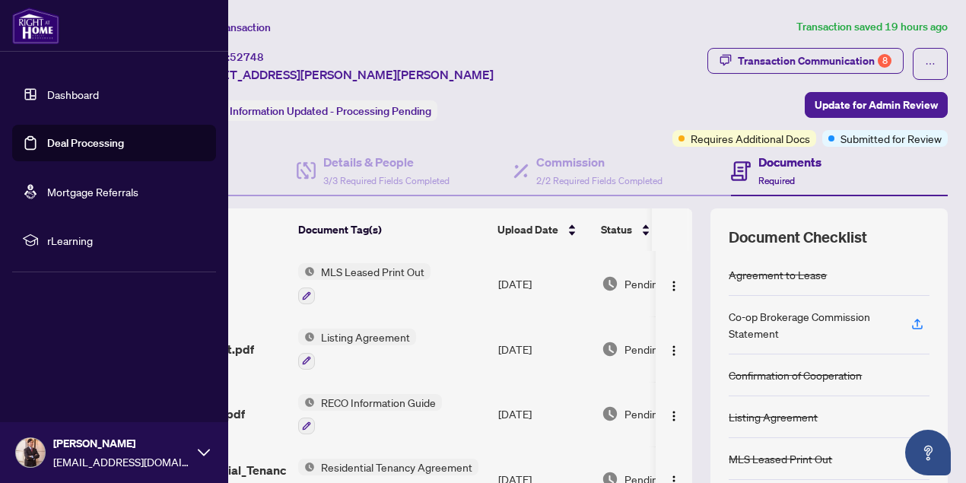 The width and height of the screenshot is (966, 483). What do you see at coordinates (387, 180) in the screenshot?
I see `span: 3/3 Required Fields Completed` at bounding box center [387, 180].